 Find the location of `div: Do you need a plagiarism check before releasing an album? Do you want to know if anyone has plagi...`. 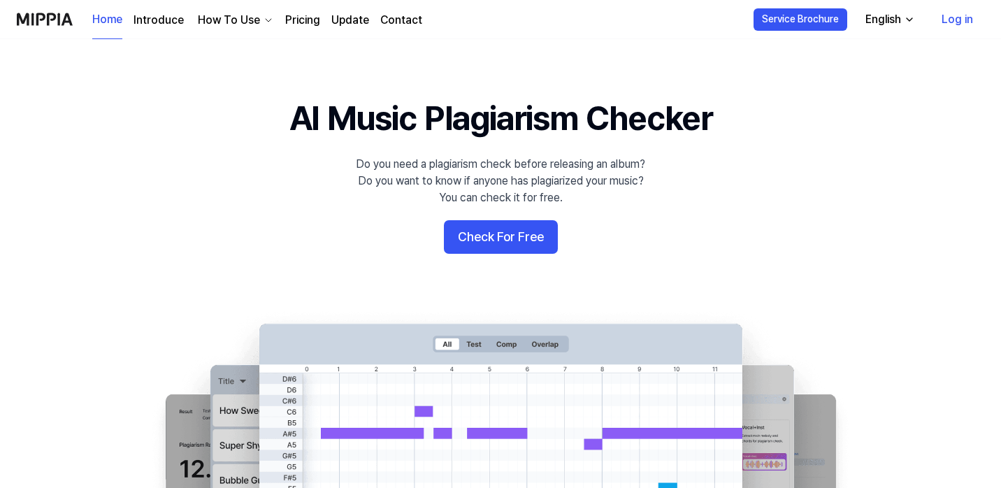

div: Do you need a plagiarism check before releasing an album? Do you want to know if anyone has plagi... is located at coordinates (501, 181).